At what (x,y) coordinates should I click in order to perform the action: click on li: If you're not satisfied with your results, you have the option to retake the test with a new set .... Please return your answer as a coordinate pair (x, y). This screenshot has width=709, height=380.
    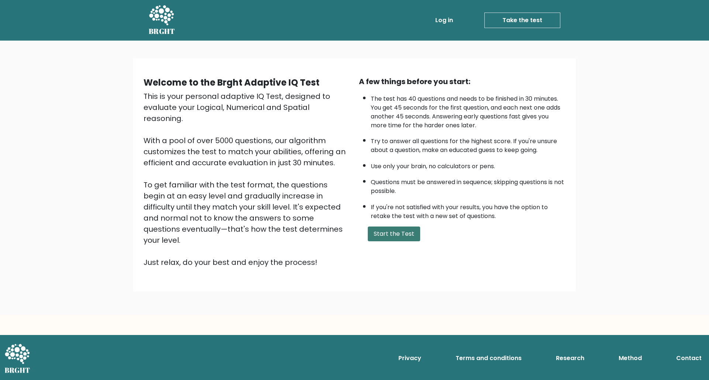
    Looking at the image, I should click on (468, 210).